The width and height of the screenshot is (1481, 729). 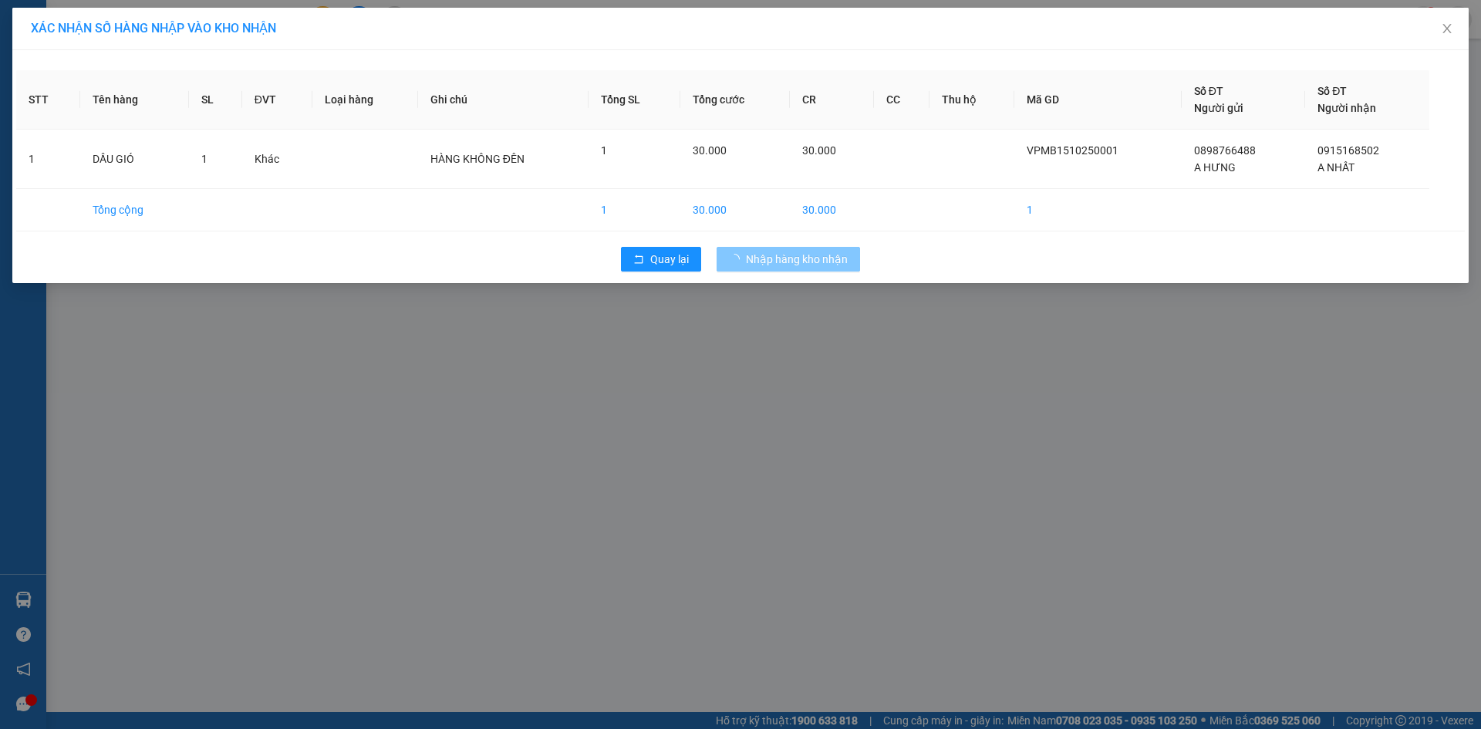 What do you see at coordinates (215, 100) in the screenshot?
I see `th: SL` at bounding box center [215, 100].